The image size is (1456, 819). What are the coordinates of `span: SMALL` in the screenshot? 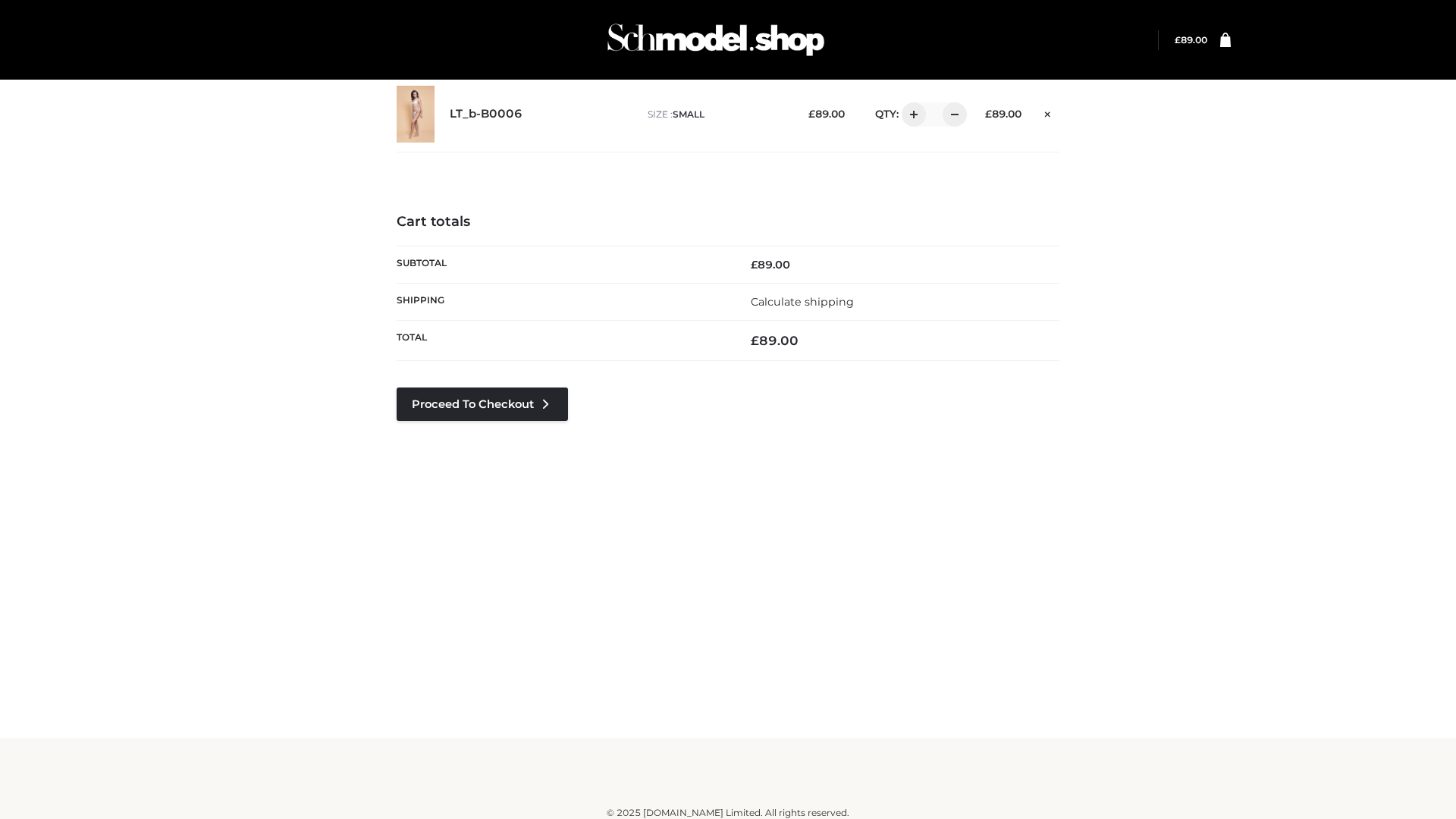 It's located at (689, 114).